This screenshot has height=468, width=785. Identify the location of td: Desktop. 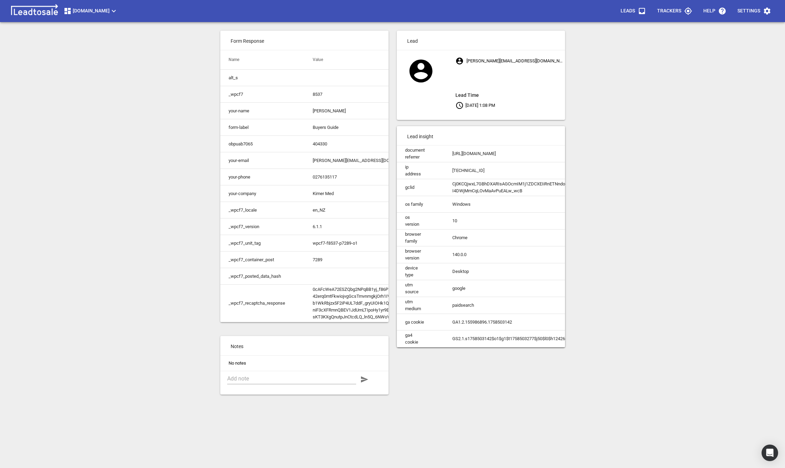
(535, 272).